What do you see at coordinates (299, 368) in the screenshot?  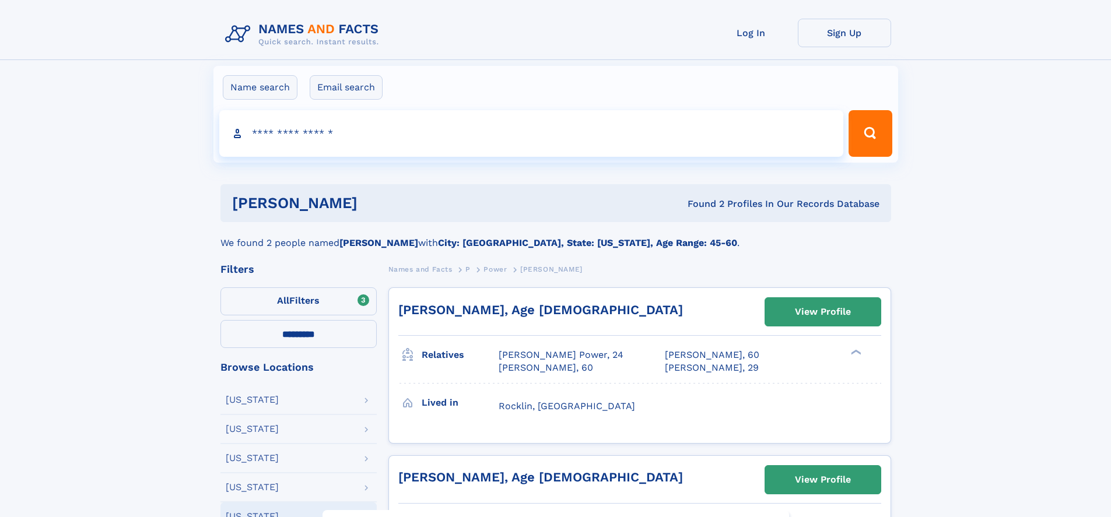 I see `div: Browse Locations` at bounding box center [299, 368].